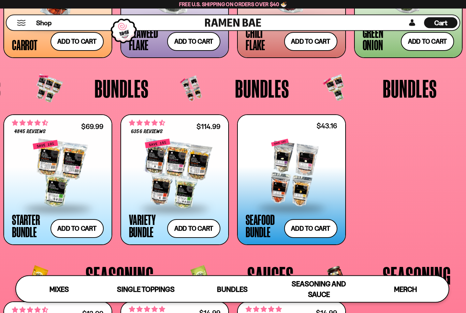 Image resolution: width=466 pixels, height=313 pixels. I want to click on div: Starter Bundle, so click(29, 226).